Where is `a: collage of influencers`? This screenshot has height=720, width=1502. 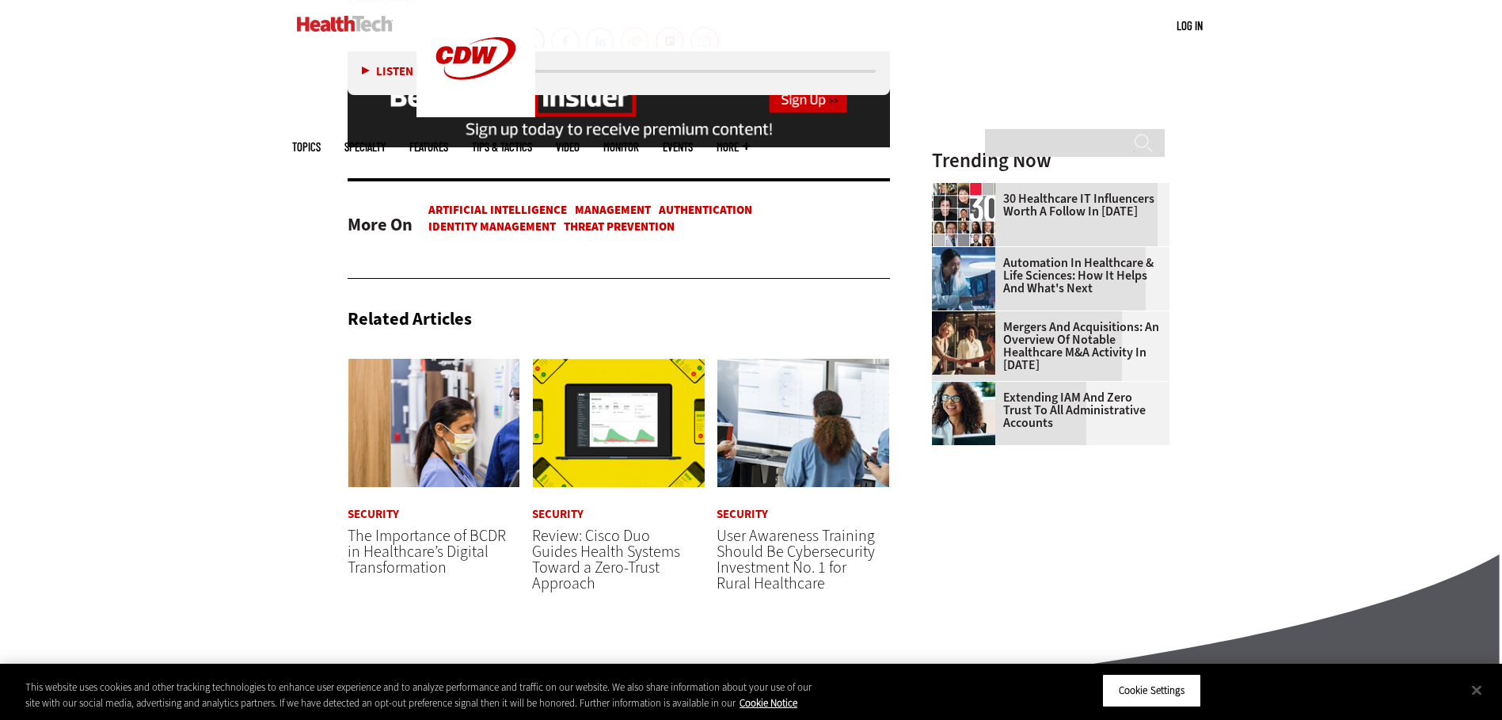 a: collage of influencers is located at coordinates (967, 189).